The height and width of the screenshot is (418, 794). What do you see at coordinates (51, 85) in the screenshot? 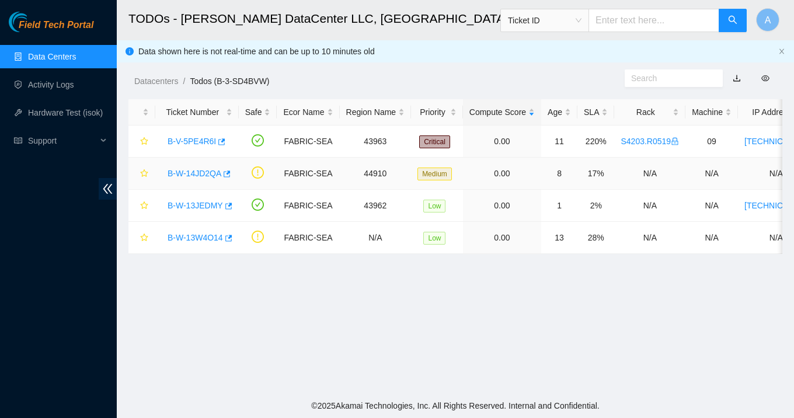
I see `a: Activity Logs` at bounding box center [51, 85].